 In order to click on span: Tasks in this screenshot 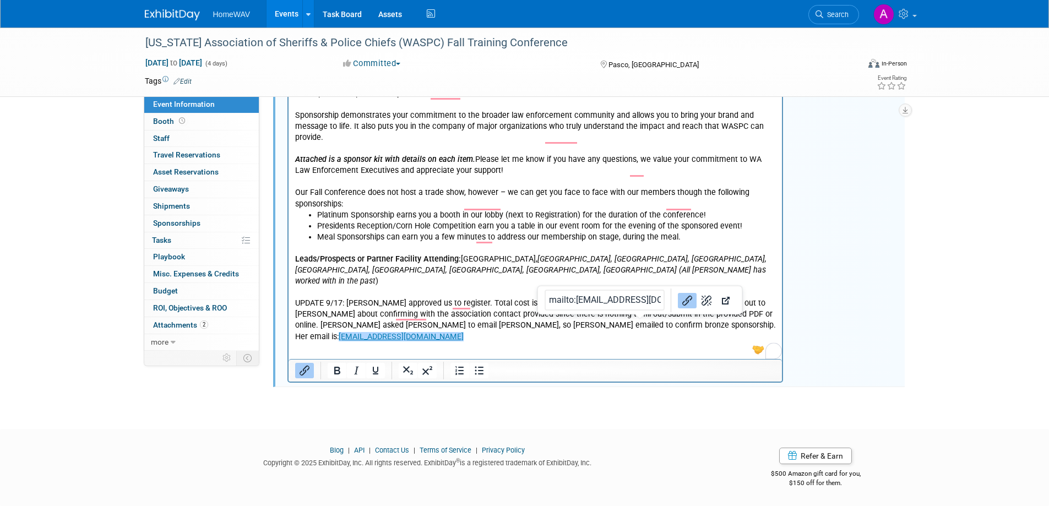, I will do `click(161, 240)`.